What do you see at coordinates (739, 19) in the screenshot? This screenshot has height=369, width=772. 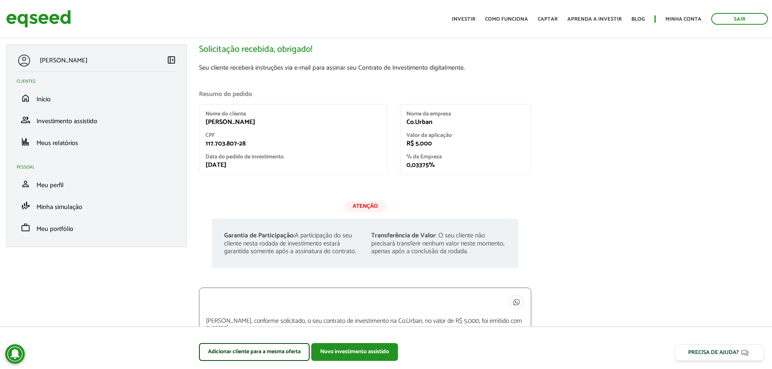 I see `a: Sair` at bounding box center [739, 19].